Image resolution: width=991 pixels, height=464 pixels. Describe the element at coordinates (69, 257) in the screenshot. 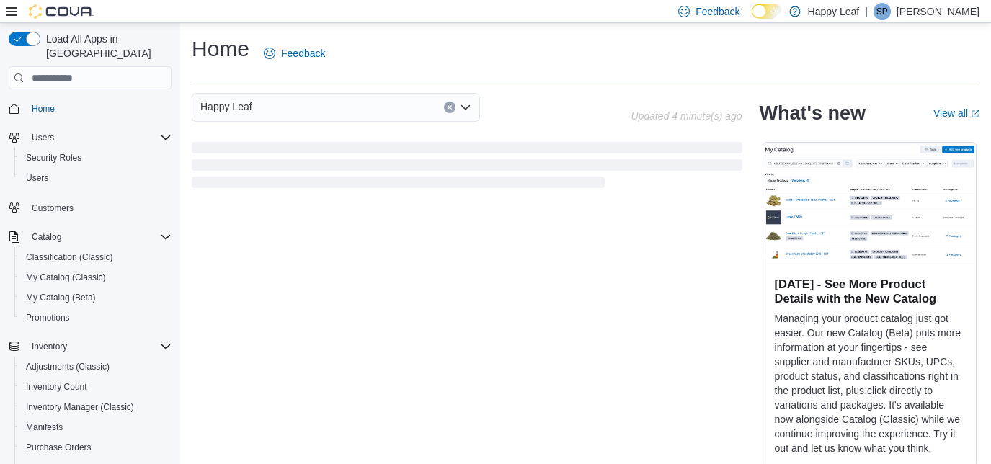

I see `a: Classification (Classic)` at that location.